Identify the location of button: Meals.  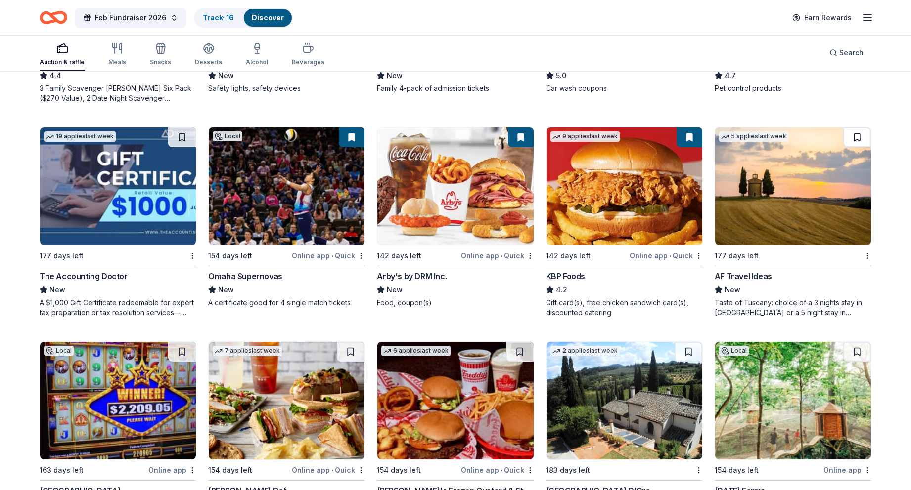
(117, 55).